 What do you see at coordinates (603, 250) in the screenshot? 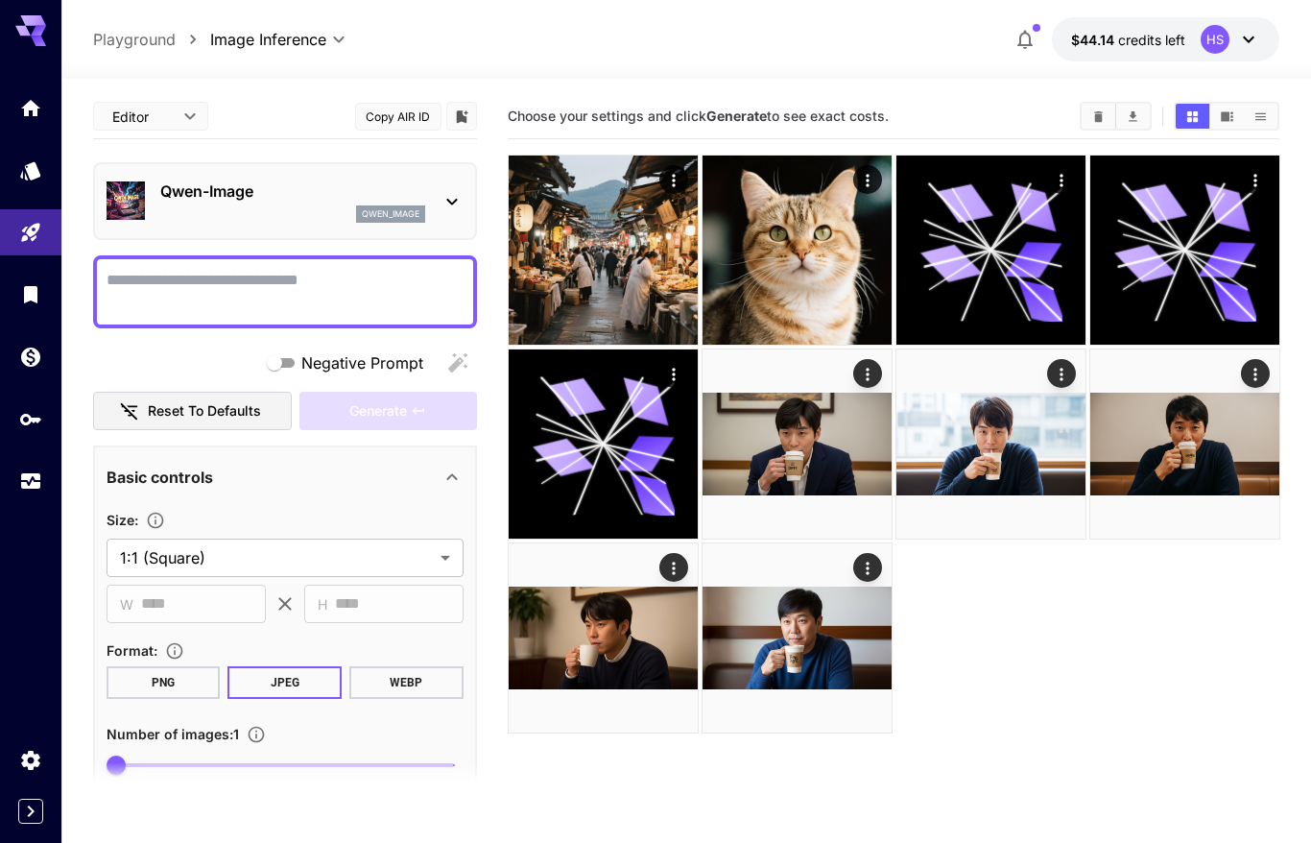
I see `img: 2Q==` at bounding box center [603, 250].